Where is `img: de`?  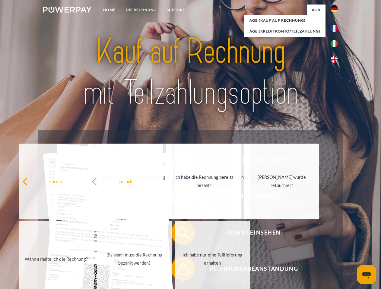
img: de is located at coordinates (334, 9).